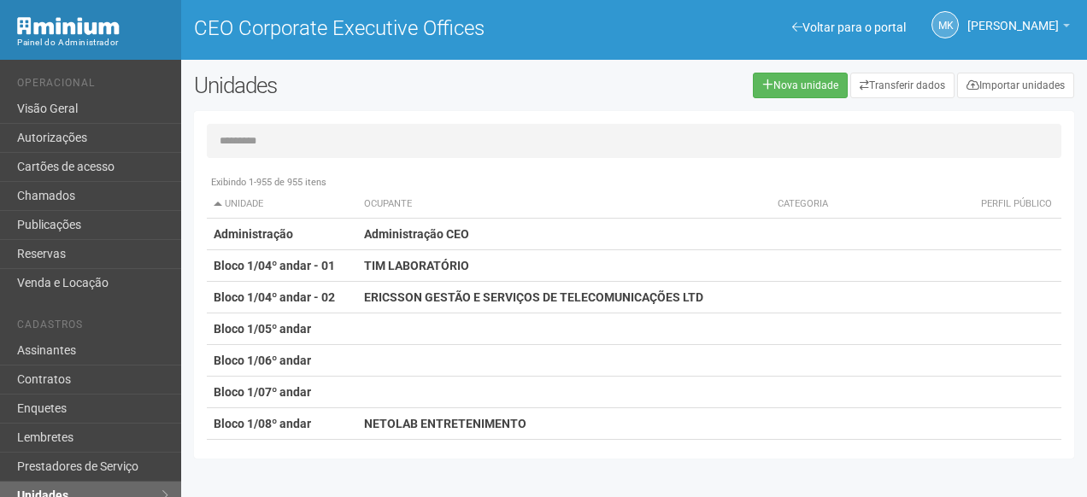 Image resolution: width=1087 pixels, height=497 pixels. Describe the element at coordinates (416, 234) in the screenshot. I see `strong: Administração CEO` at that location.